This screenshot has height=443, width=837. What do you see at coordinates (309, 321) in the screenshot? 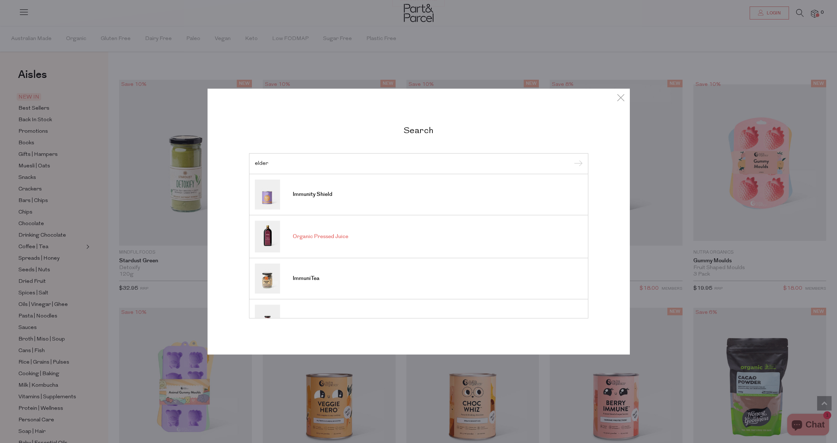
I see `span: Stardust Red` at bounding box center [309, 321].